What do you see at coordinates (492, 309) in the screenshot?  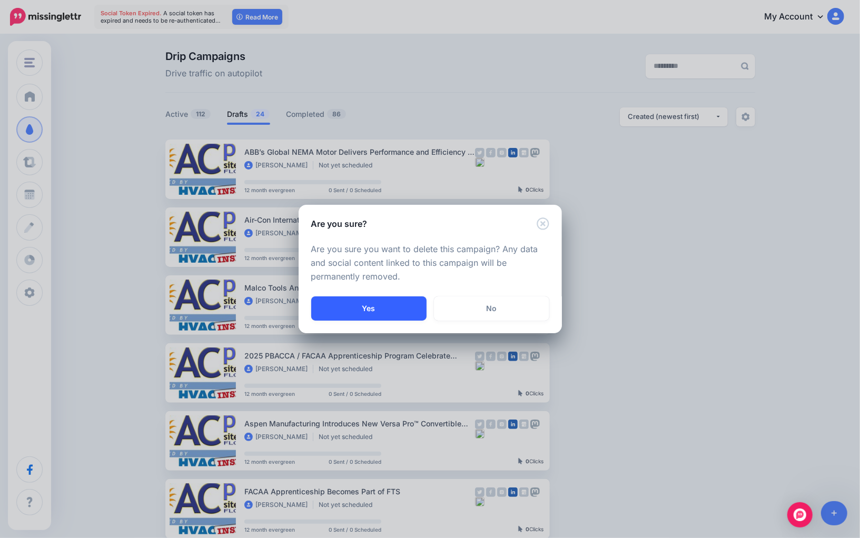 I see `a: No` at bounding box center [492, 309].